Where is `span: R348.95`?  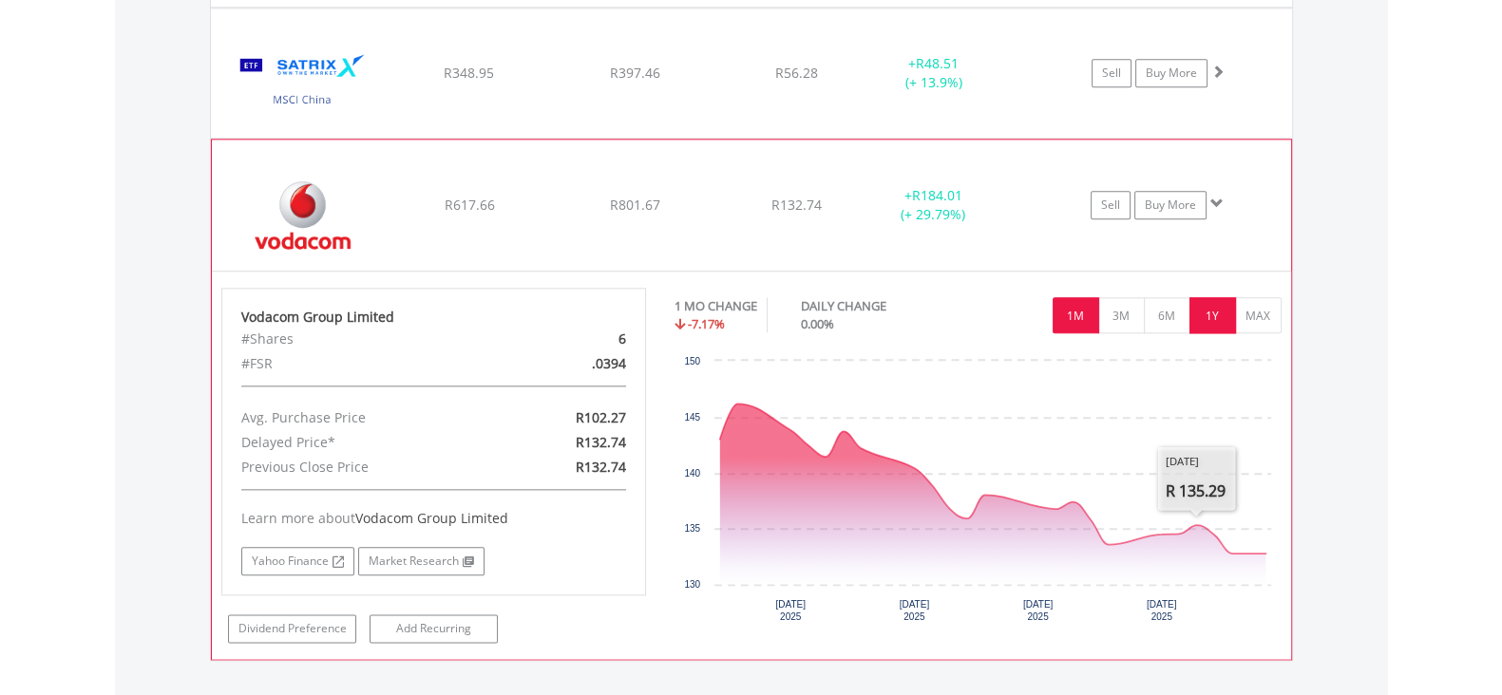 span: R348.95 is located at coordinates (468, 72).